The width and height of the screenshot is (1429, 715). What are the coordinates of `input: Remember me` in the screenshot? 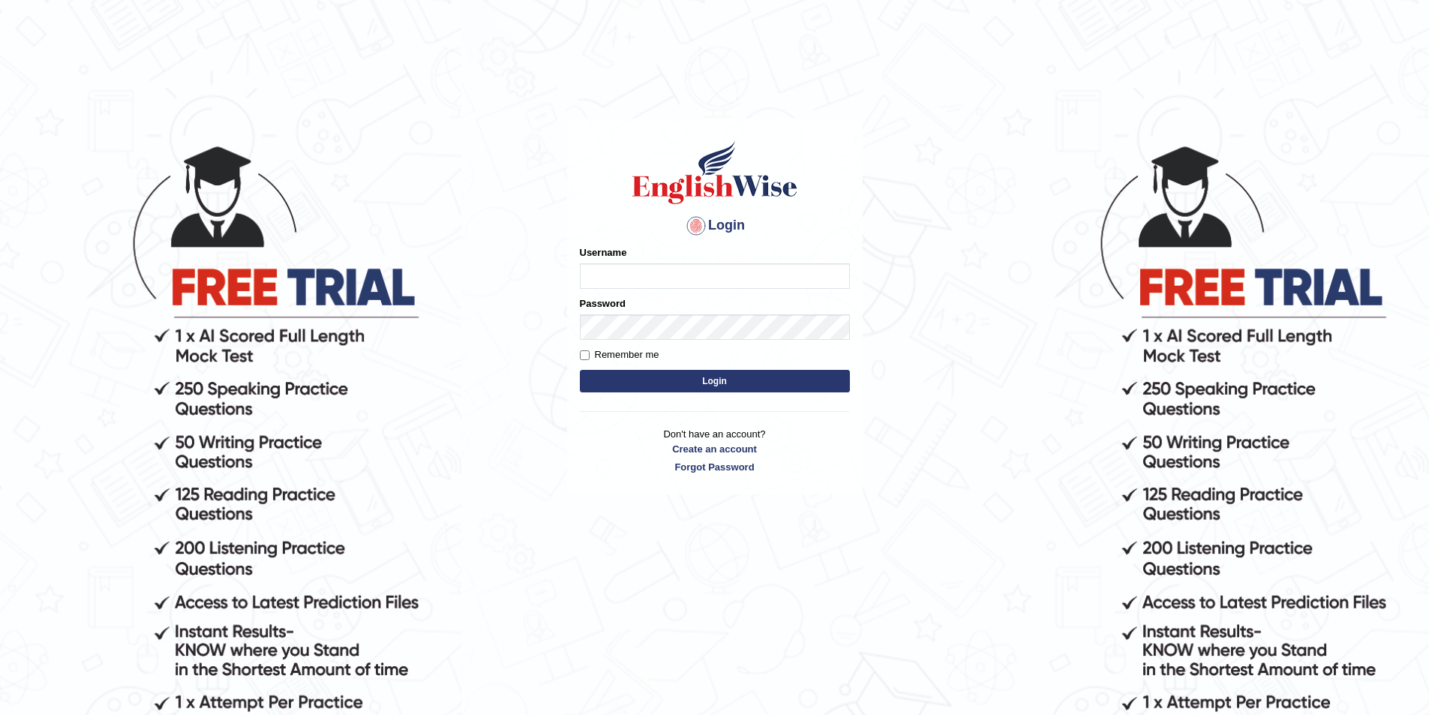 It's located at (584, 355).